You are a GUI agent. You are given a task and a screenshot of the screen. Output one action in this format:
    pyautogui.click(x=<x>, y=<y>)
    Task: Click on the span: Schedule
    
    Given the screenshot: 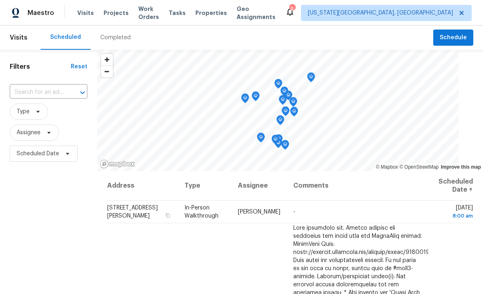 What is the action you would take?
    pyautogui.click(x=453, y=38)
    